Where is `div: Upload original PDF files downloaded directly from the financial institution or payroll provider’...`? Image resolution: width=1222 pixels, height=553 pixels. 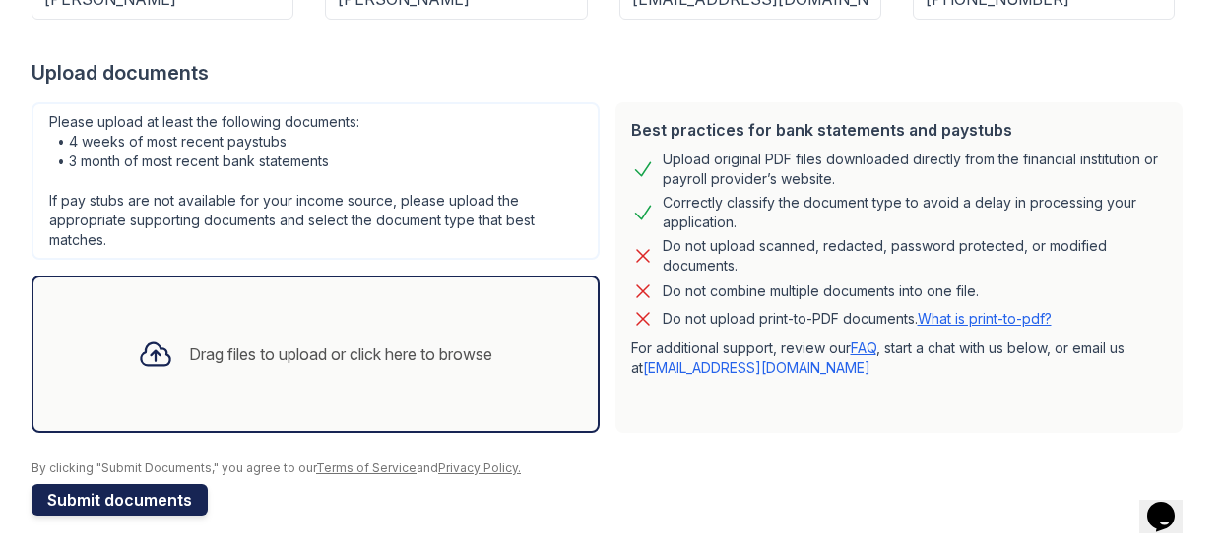 div: Upload original PDF files downloaded directly from the financial institution or payroll provider’... is located at coordinates (915, 169).